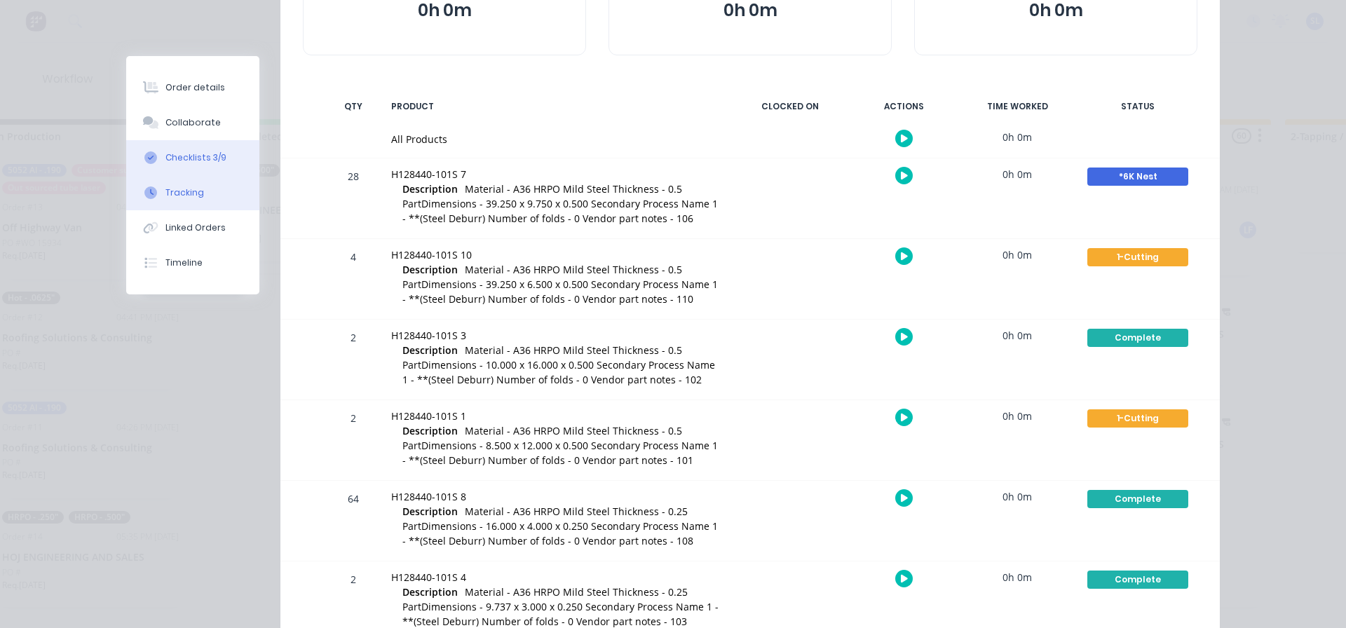  Describe the element at coordinates (184, 193) in the screenshot. I see `div: Tracking` at that location.